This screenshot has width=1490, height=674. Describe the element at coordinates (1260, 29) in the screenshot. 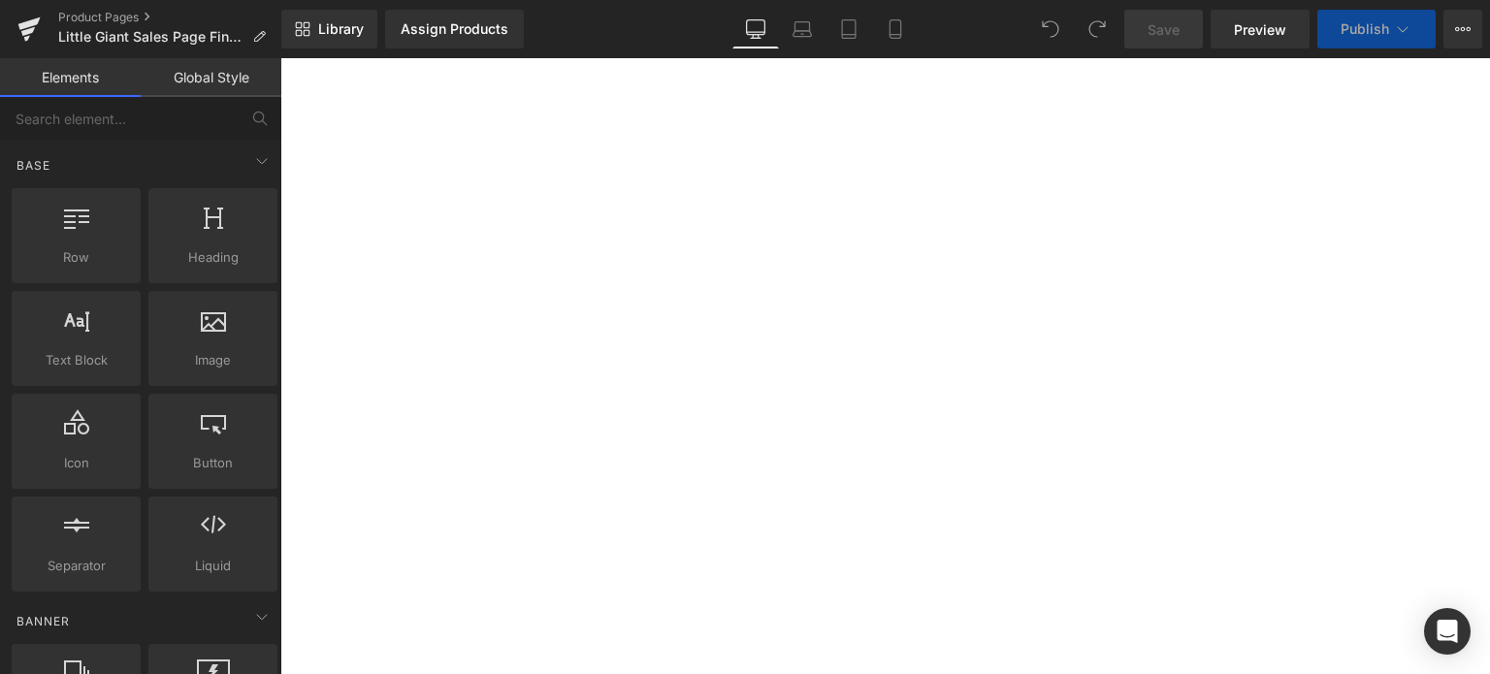

I see `span: Preview` at that location.